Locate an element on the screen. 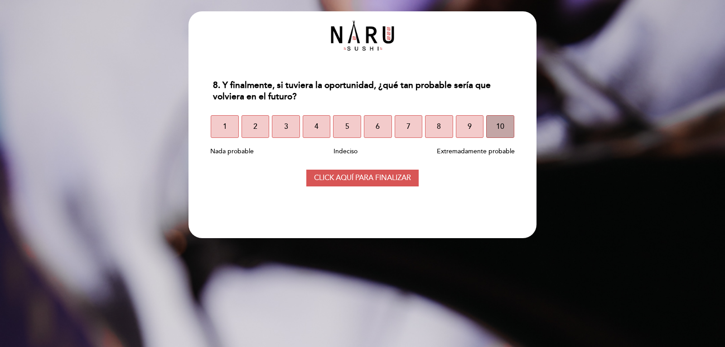 Image resolution: width=725 pixels, height=347 pixels. span: 8 is located at coordinates (439, 126).